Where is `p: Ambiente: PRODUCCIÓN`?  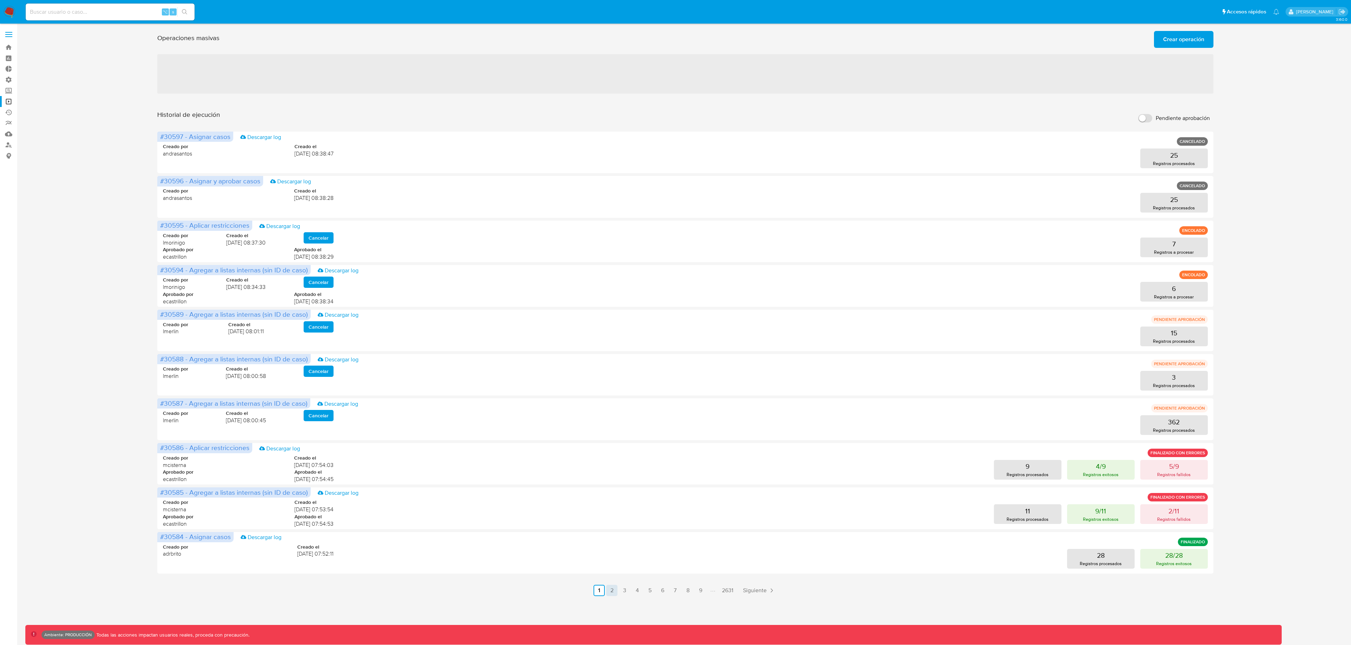
p: Ambiente: PRODUCCIÓN is located at coordinates (68, 635).